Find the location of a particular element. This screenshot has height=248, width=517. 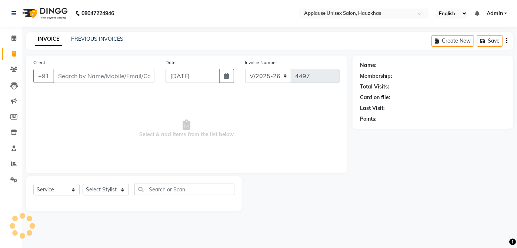

div: Card on file: is located at coordinates (375, 97).